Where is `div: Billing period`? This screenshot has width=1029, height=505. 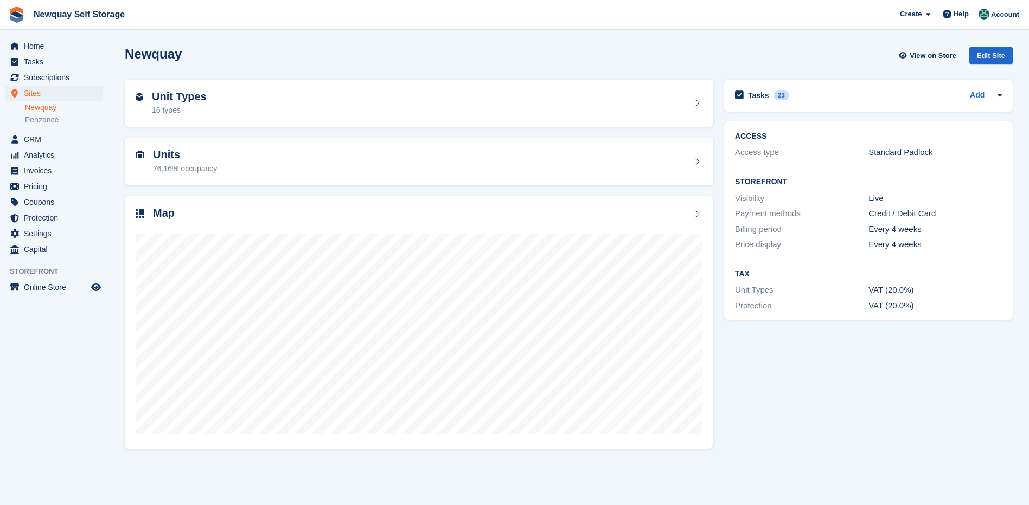
div: Billing period is located at coordinates (802, 229).